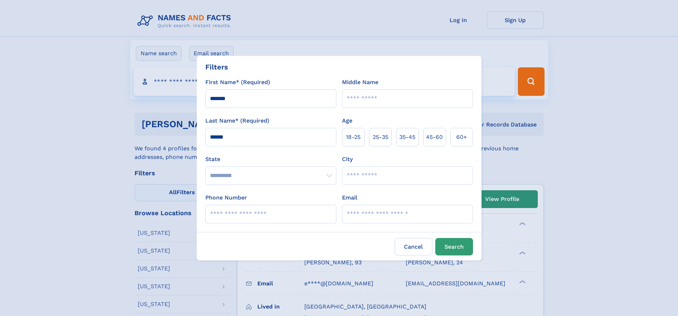 The image size is (678, 316). Describe the element at coordinates (347, 121) in the screenshot. I see `label: Age` at that location.